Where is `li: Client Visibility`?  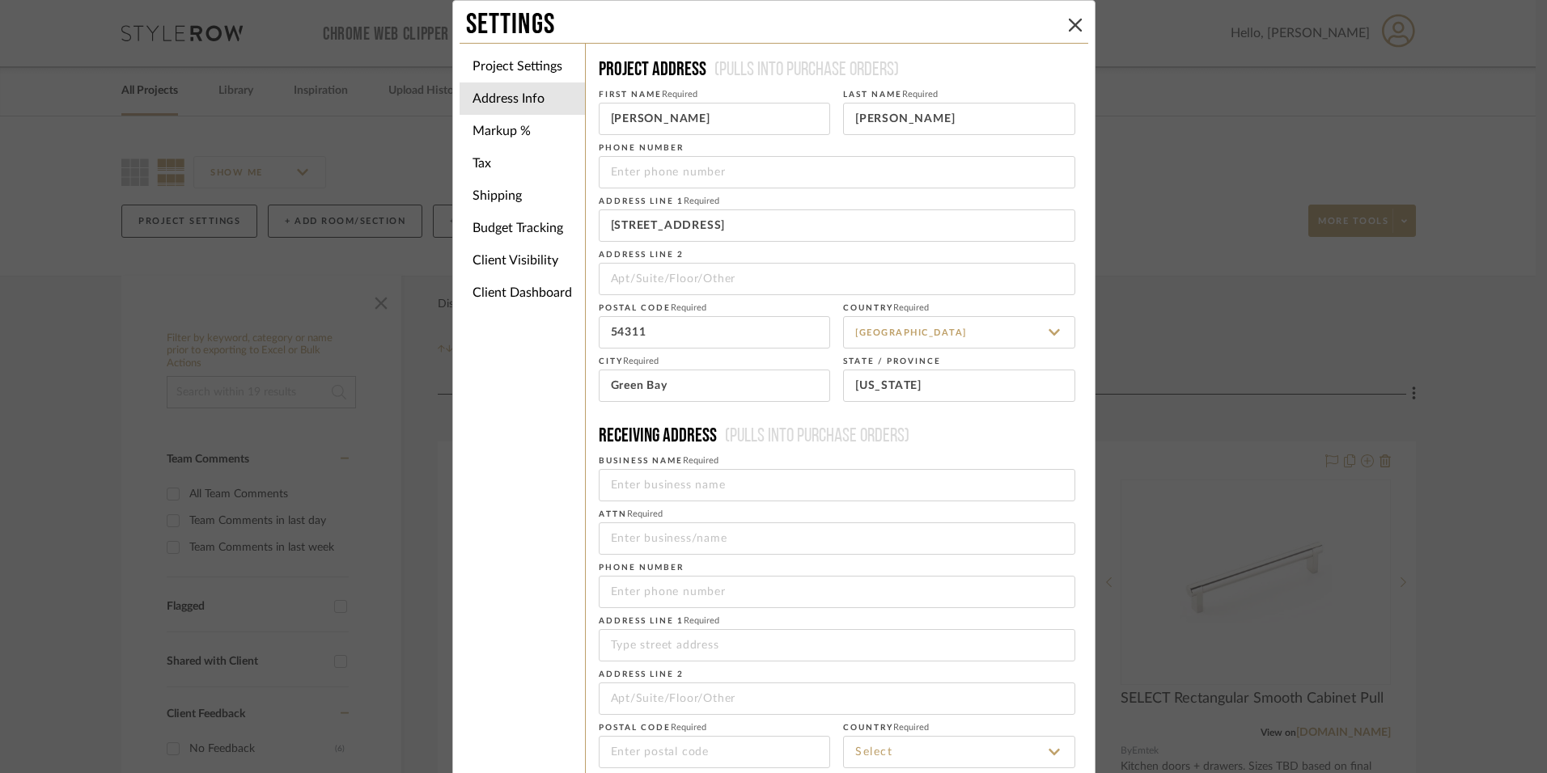 li: Client Visibility is located at coordinates (522, 261).